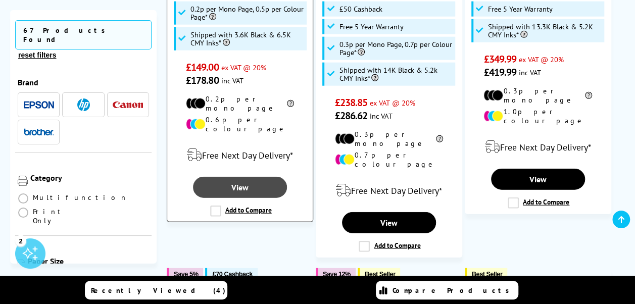 The height and width of the screenshot is (304, 635). Describe the element at coordinates (37, 55) in the screenshot. I see `button: reset filters` at that location.